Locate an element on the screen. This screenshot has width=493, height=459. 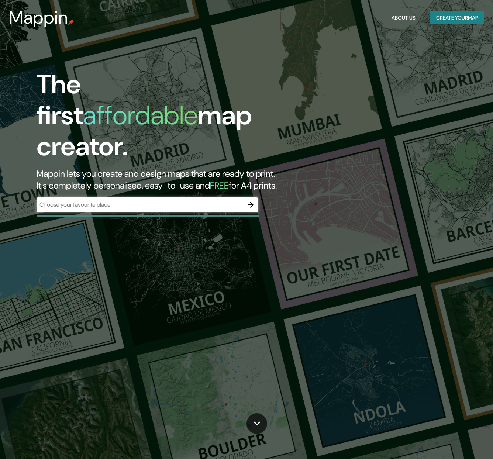
h3: Mappin is located at coordinates (38, 18).